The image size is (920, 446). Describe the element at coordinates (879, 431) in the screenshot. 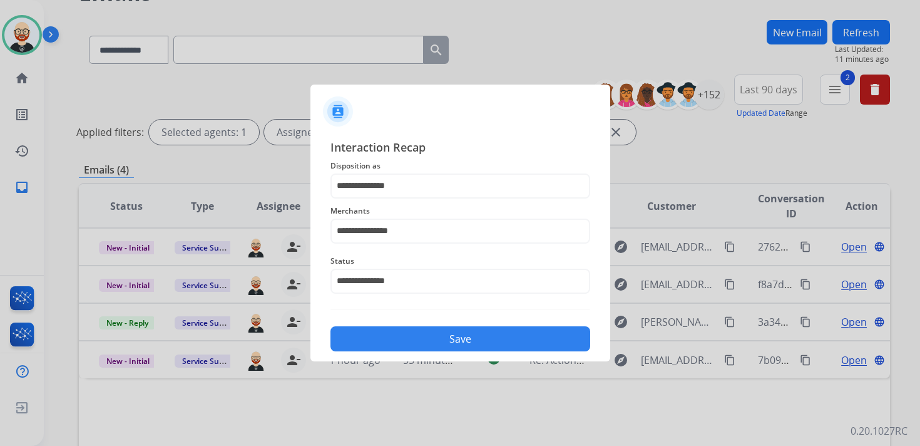

I see `p: 0.20.1027RC` at that location.